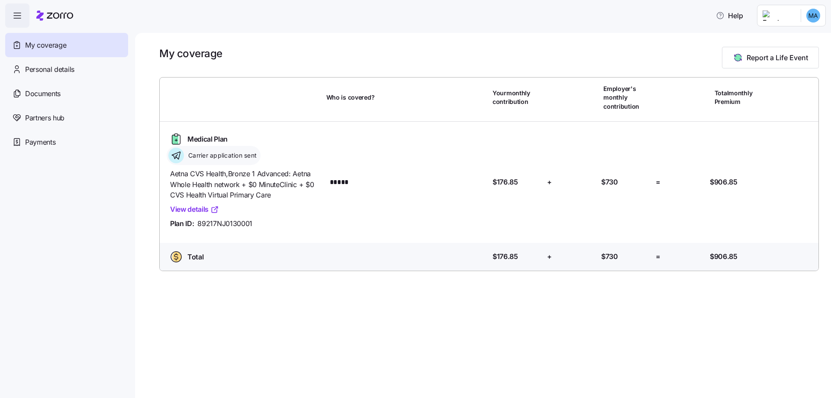 This screenshot has height=398, width=831. I want to click on img: c80877154d06b1bb475078b4ab4b7b74, so click(814, 16).